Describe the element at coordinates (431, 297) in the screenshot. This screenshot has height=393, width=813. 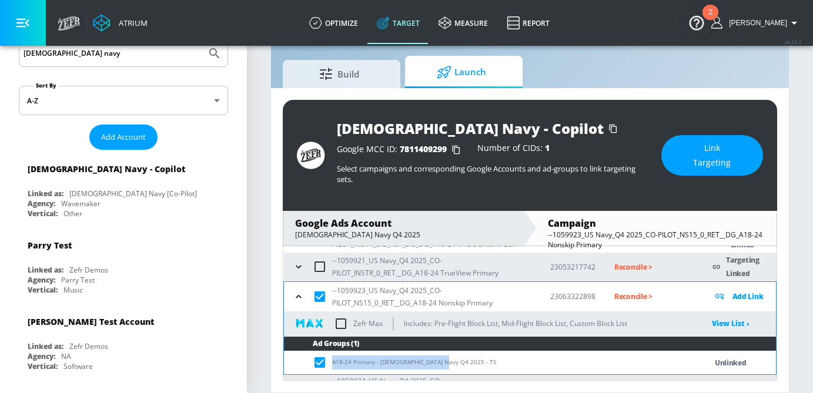
I see `p: --1059923_US Navy_Q4 2025_CO-PILOT_NS15_0_RET__DG_A18-24 Nonskip Primary` at that location.